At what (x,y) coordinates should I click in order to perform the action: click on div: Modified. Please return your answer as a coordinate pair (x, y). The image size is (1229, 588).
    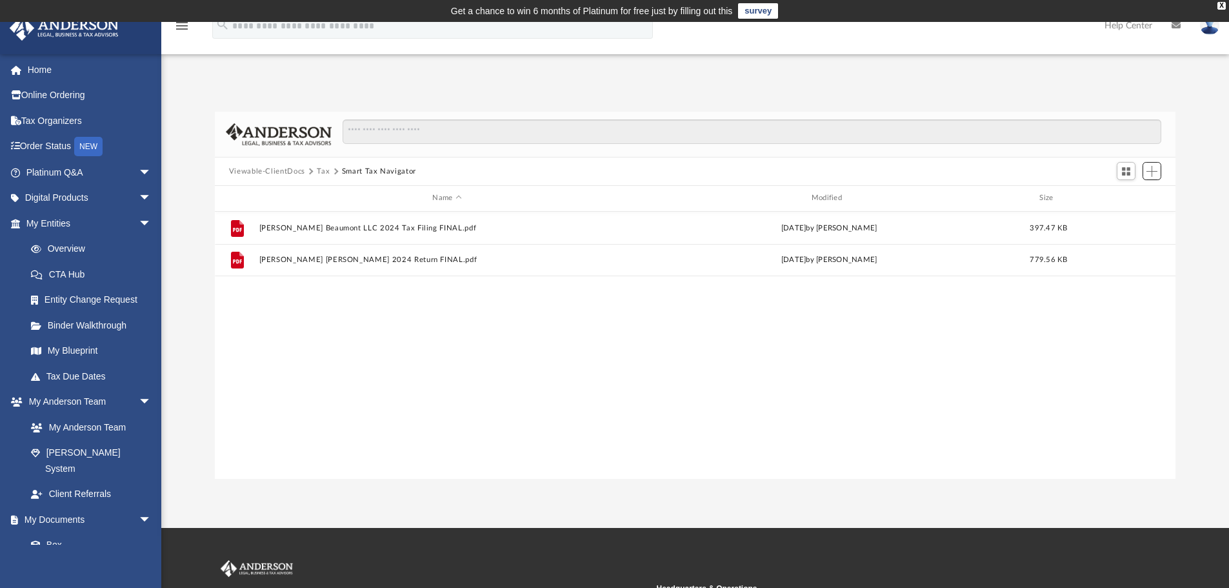
    Looking at the image, I should click on (829, 198).